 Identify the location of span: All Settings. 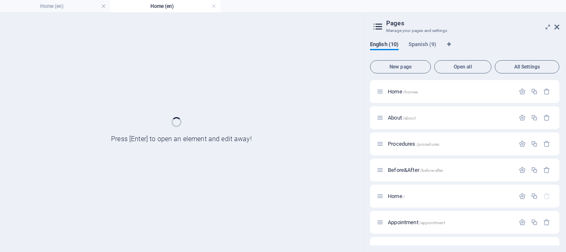
(527, 67).